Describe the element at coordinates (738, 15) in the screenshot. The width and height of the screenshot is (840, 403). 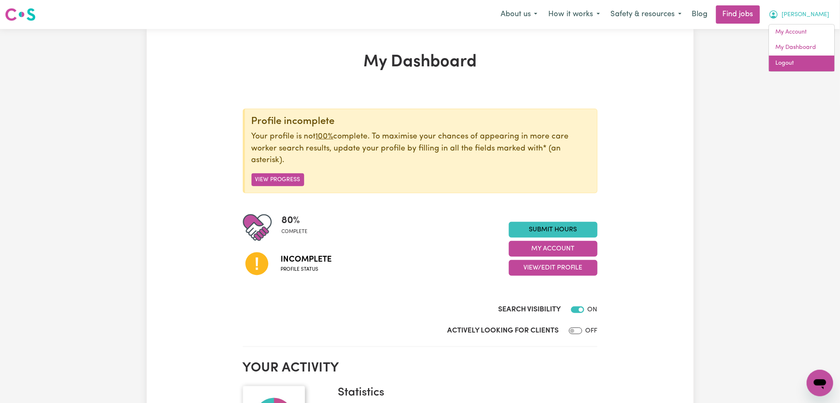
I see `a: Find jobs` at that location.